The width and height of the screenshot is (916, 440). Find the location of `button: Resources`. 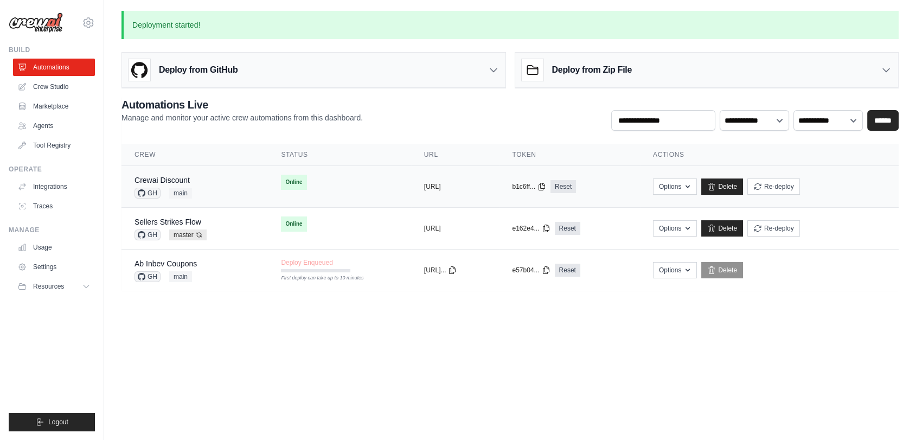

button: Resources is located at coordinates (54, 286).